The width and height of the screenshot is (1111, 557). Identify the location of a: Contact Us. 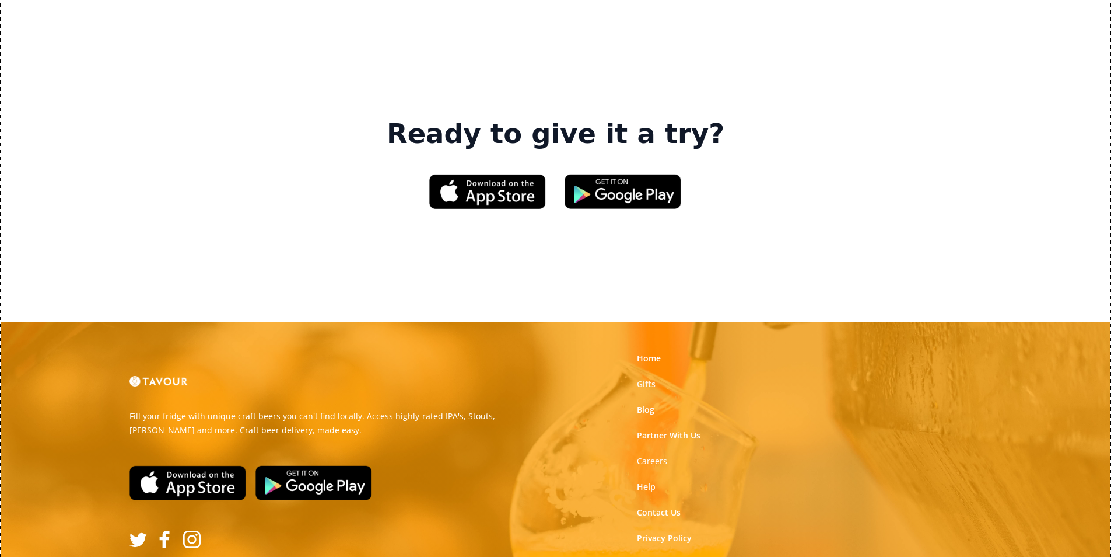
(659, 512).